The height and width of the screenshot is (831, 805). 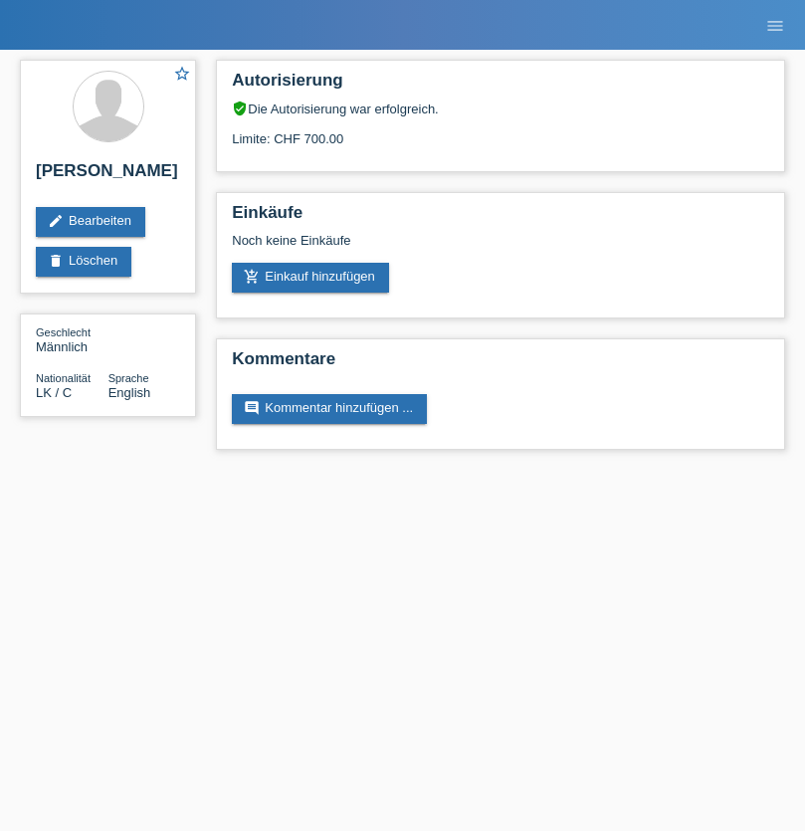 What do you see at coordinates (501, 248) in the screenshot?
I see `div: Noch keine Einkäufe` at bounding box center [501, 248].